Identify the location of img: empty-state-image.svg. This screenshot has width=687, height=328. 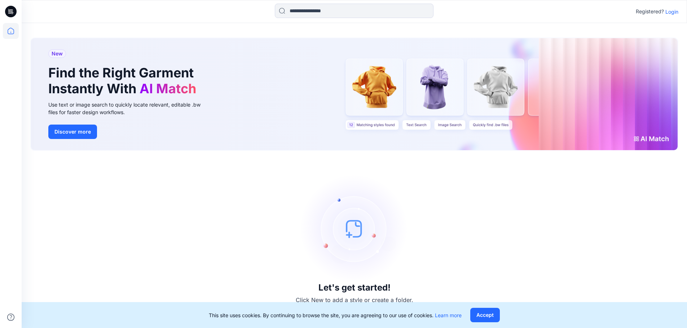
(354, 229).